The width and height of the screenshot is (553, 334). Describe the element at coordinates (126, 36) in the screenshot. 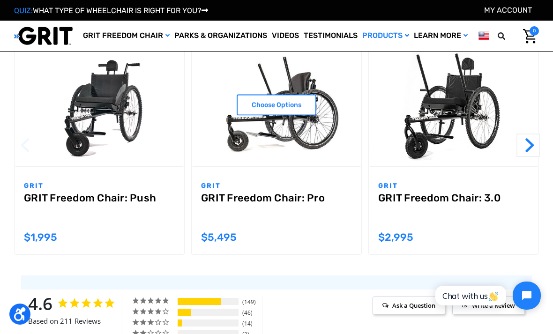

I see `a: GRIT Freedom Chair` at that location.